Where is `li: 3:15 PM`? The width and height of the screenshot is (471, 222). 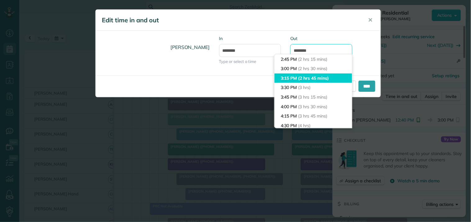 li: 3:15 PM is located at coordinates (313, 78).